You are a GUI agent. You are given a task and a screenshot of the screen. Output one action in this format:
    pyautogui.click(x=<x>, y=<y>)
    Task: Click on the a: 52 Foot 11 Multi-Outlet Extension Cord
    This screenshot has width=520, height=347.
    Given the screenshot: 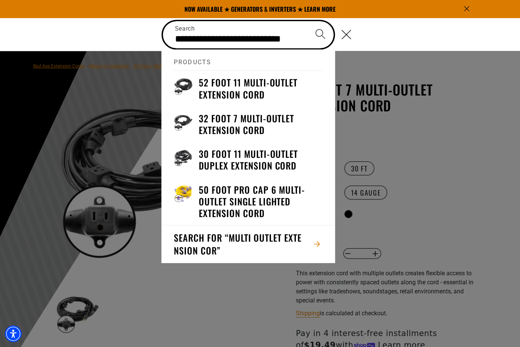 What is the action you would take?
    pyautogui.click(x=248, y=88)
    